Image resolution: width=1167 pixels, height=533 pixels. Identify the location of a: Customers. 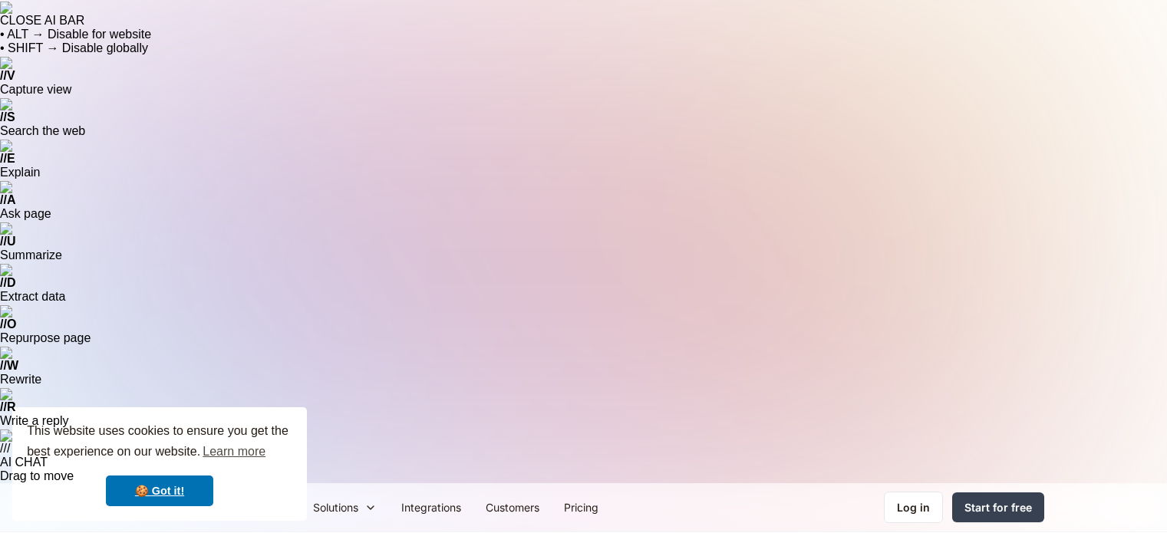
(513, 507).